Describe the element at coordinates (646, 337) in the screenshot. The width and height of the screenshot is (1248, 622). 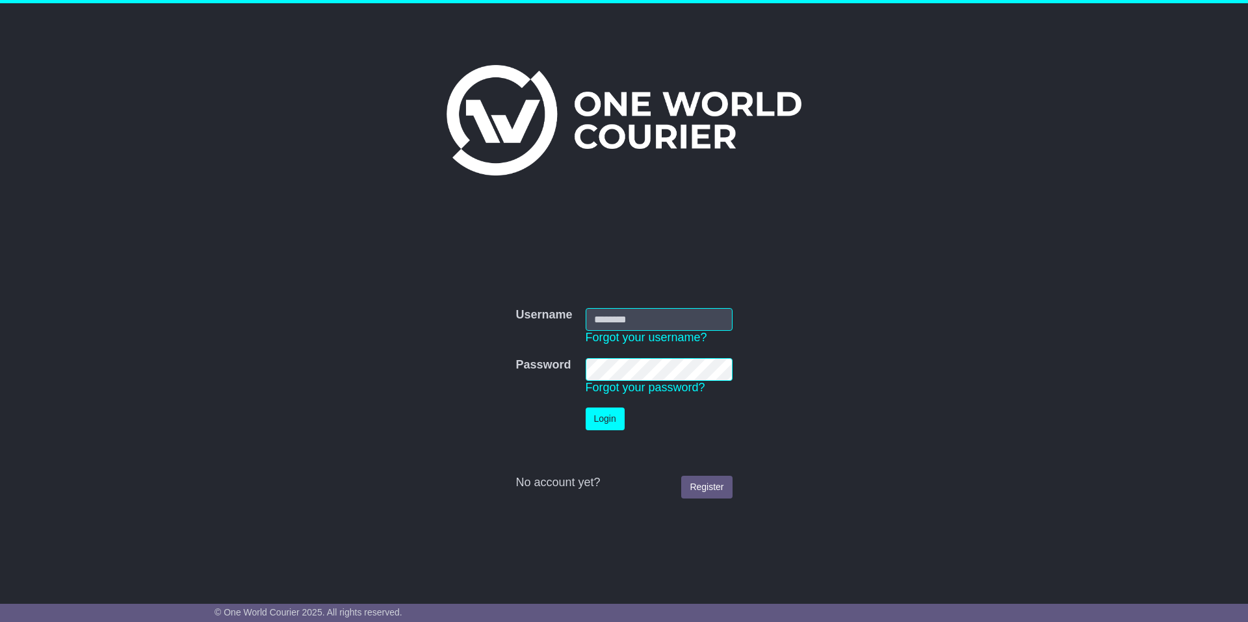
I see `a: Forgot your username?` at that location.